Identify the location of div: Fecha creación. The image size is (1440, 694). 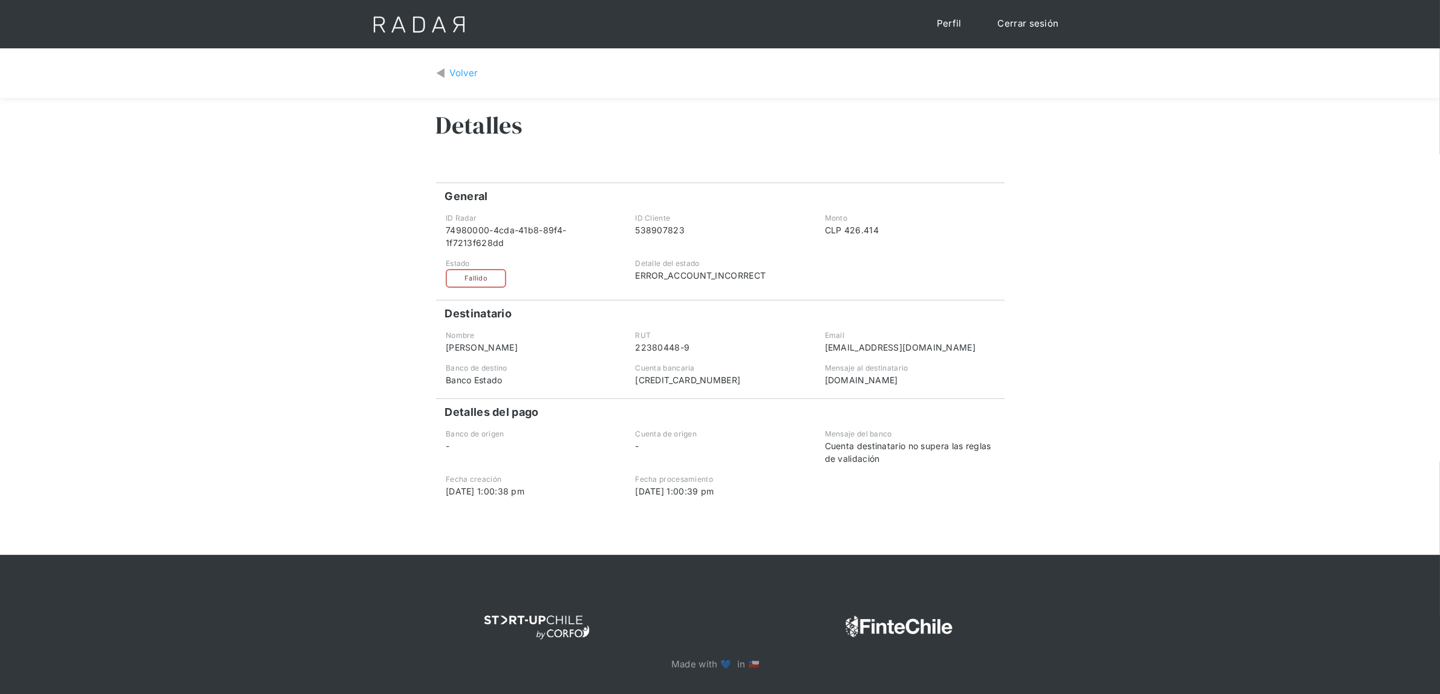
(530, 480).